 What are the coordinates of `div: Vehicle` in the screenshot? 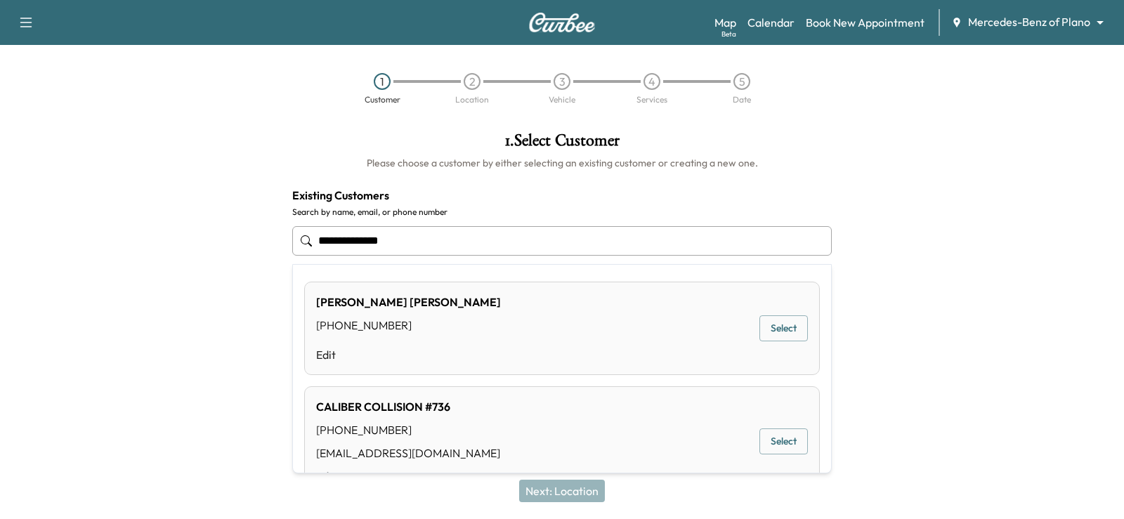 It's located at (562, 100).